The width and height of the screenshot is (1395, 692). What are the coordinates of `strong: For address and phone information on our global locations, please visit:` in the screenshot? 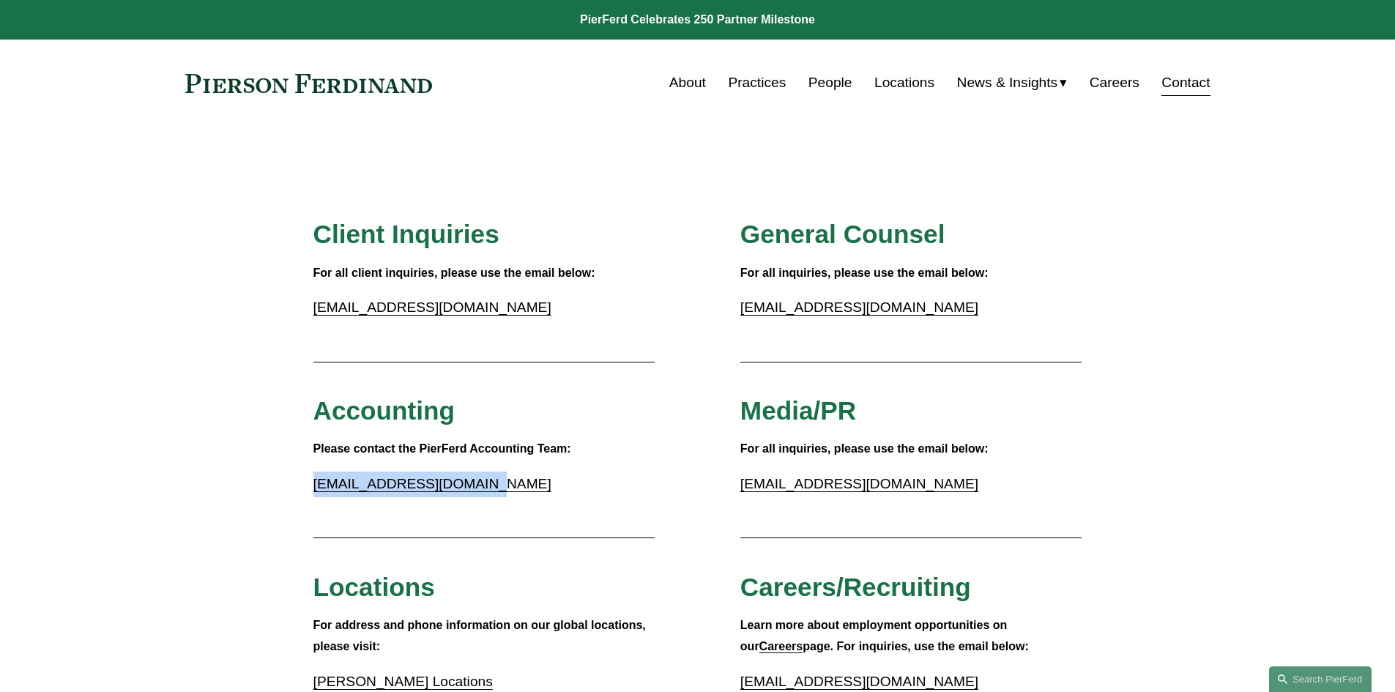 It's located at (481, 635).